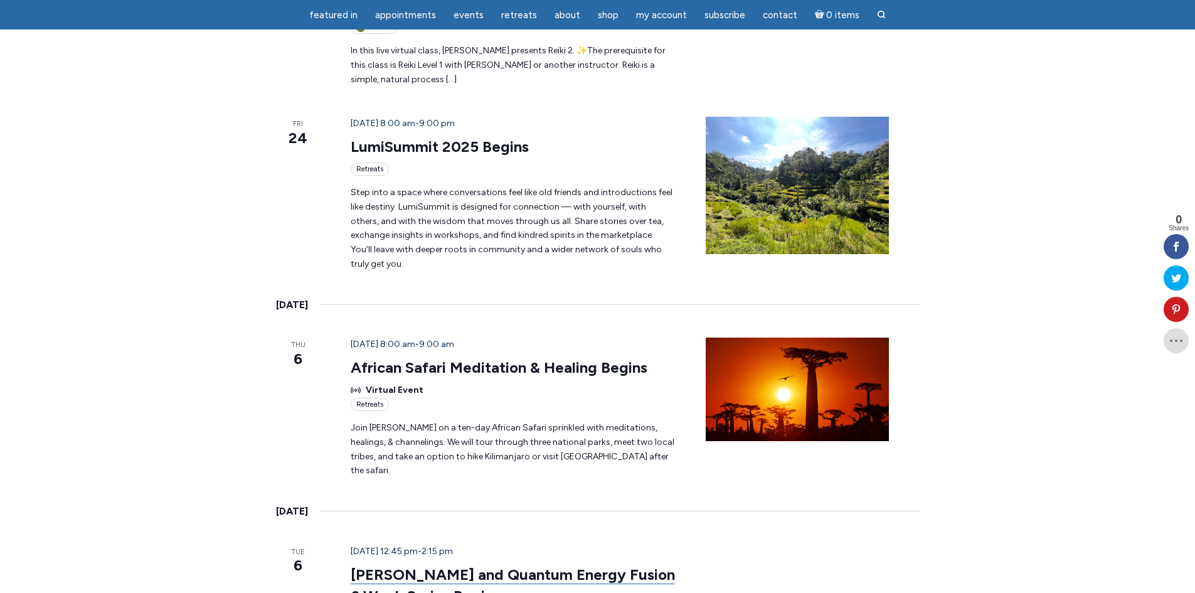 Image resolution: width=1195 pixels, height=593 pixels. Describe the element at coordinates (519, 15) in the screenshot. I see `span: Retreats` at that location.